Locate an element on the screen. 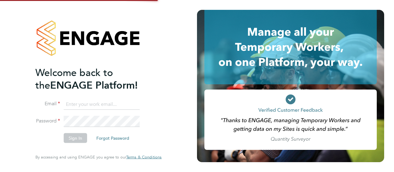 The height and width of the screenshot is (172, 394). h2: ENGAGE Platform! is located at coordinates (96, 79).